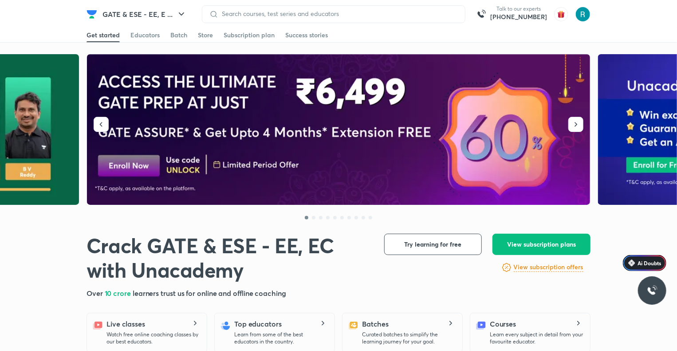 Image resolution: width=677 pixels, height=351 pixels. Describe the element at coordinates (307, 35) in the screenshot. I see `div: Success stories` at that location.